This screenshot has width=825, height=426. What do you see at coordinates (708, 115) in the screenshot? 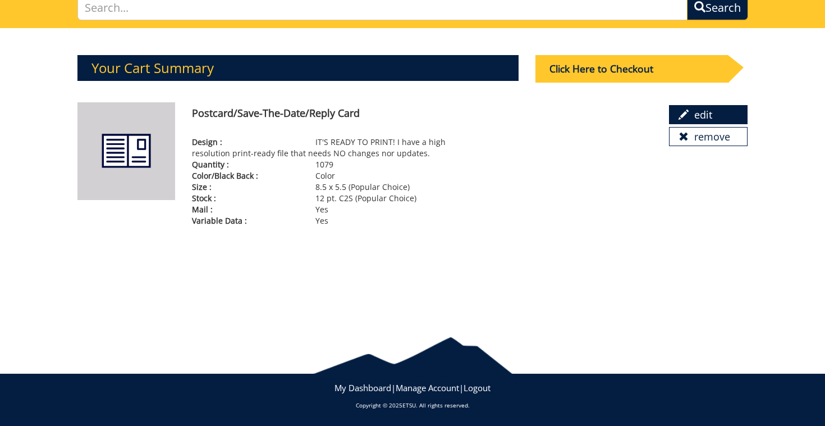
I see `a: edit` at bounding box center [708, 115].